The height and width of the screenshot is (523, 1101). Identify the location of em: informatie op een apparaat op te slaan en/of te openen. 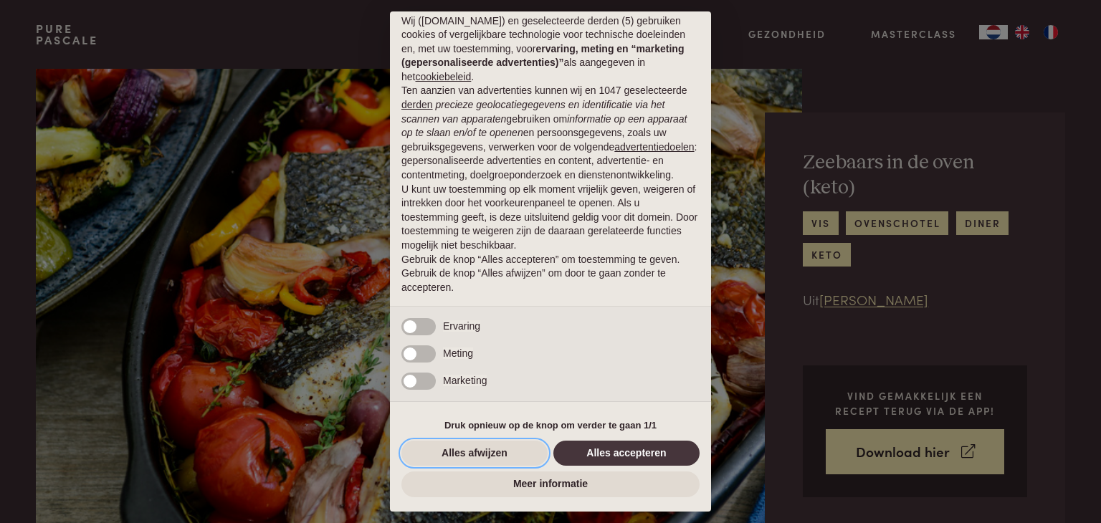
(544, 126).